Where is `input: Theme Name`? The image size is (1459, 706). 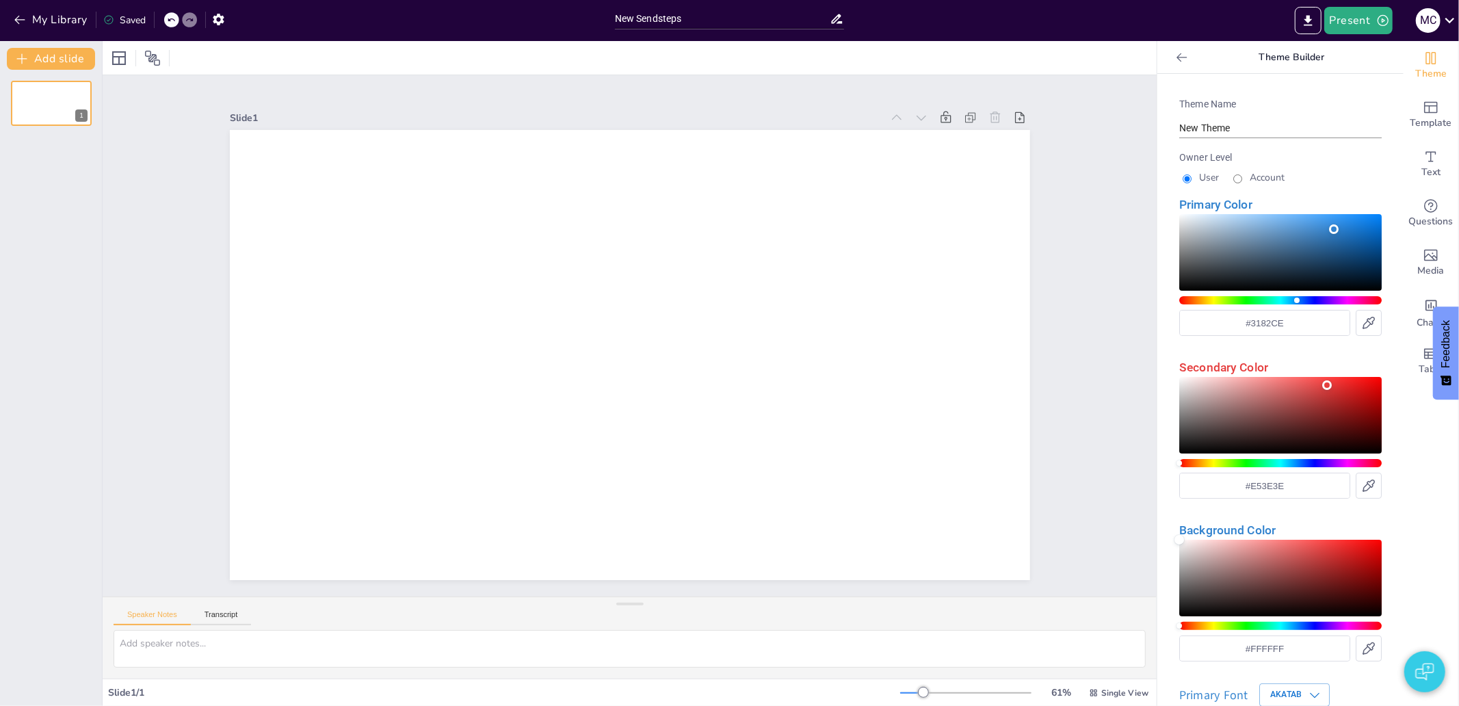
input: Theme Name is located at coordinates (1281, 128).